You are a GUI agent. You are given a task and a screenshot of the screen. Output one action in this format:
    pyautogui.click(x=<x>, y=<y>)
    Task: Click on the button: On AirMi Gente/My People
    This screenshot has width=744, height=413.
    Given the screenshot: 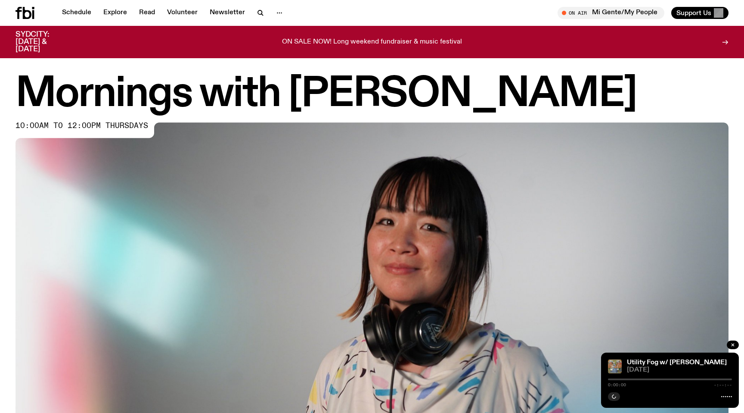 What is the action you would take?
    pyautogui.click(x=611, y=13)
    